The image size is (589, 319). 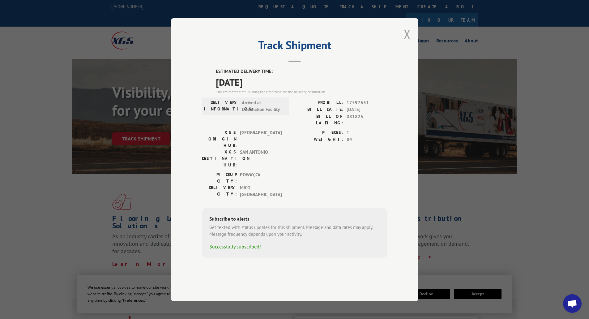 I want to click on span: SAN ANTONIO, so click(x=261, y=158).